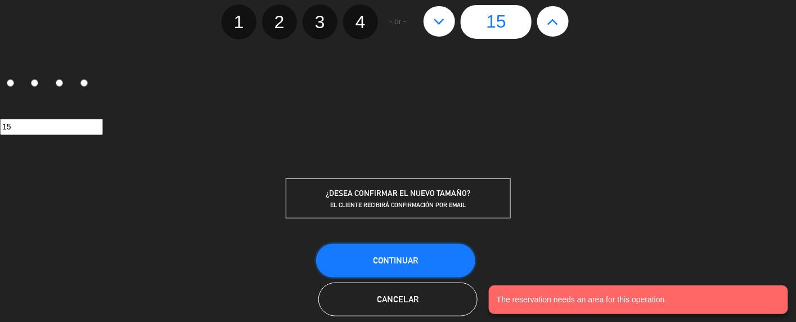  I want to click on input: 3, so click(59, 83).